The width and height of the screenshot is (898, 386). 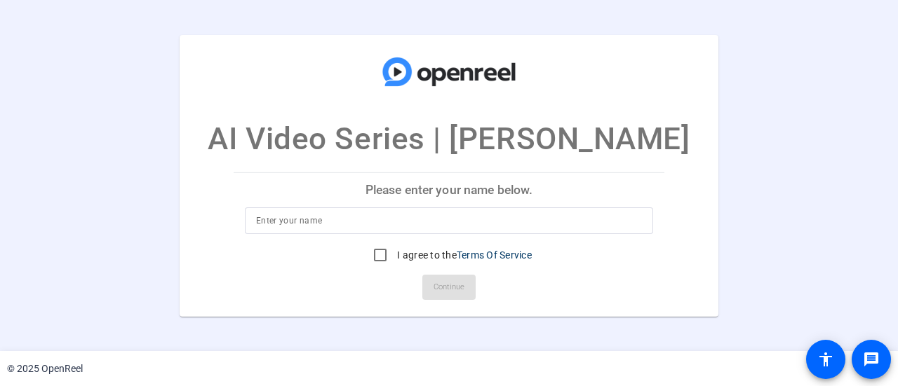 What do you see at coordinates (463, 255) in the screenshot?
I see `label: I agree to the` at bounding box center [463, 255].